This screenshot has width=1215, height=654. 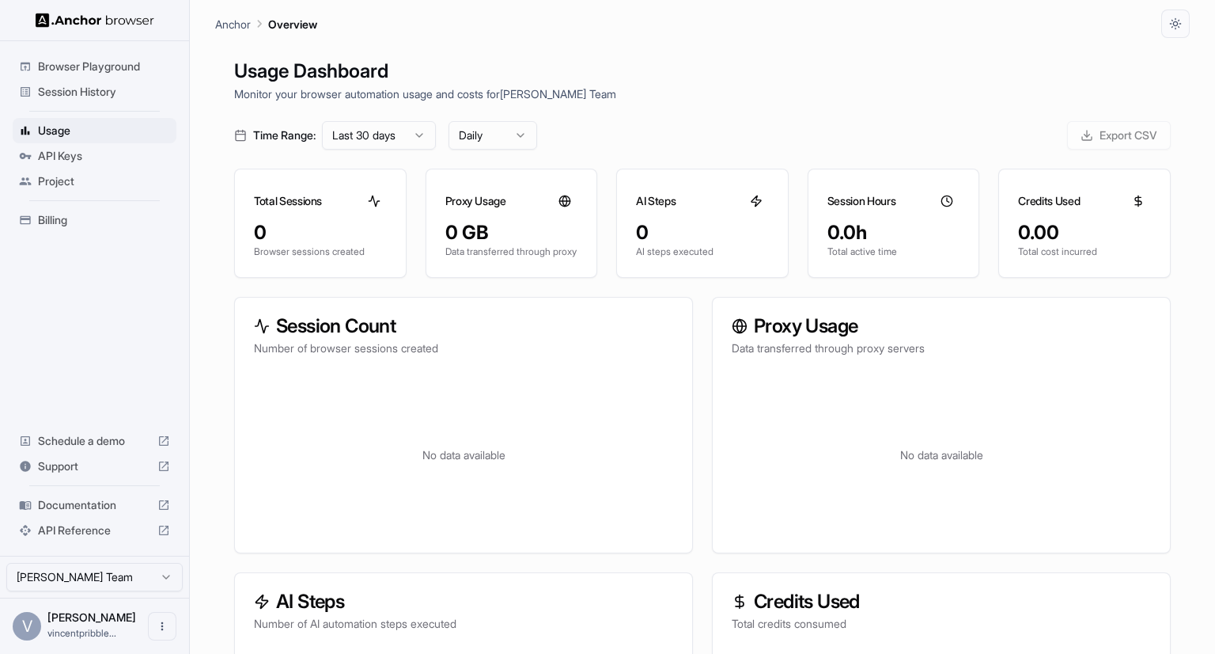 I want to click on span: Support, so click(x=94, y=466).